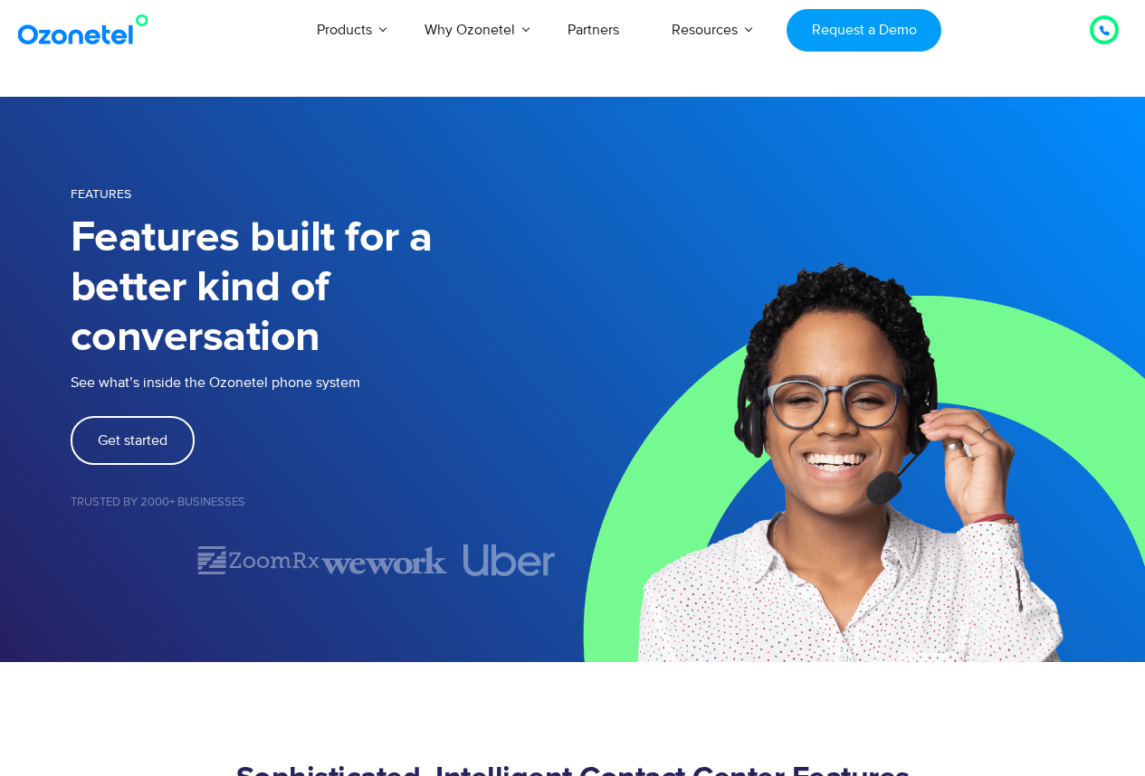 Image resolution: width=1145 pixels, height=776 pixels. I want to click on h1: Features built for a better kind of conversation, so click(321, 288).